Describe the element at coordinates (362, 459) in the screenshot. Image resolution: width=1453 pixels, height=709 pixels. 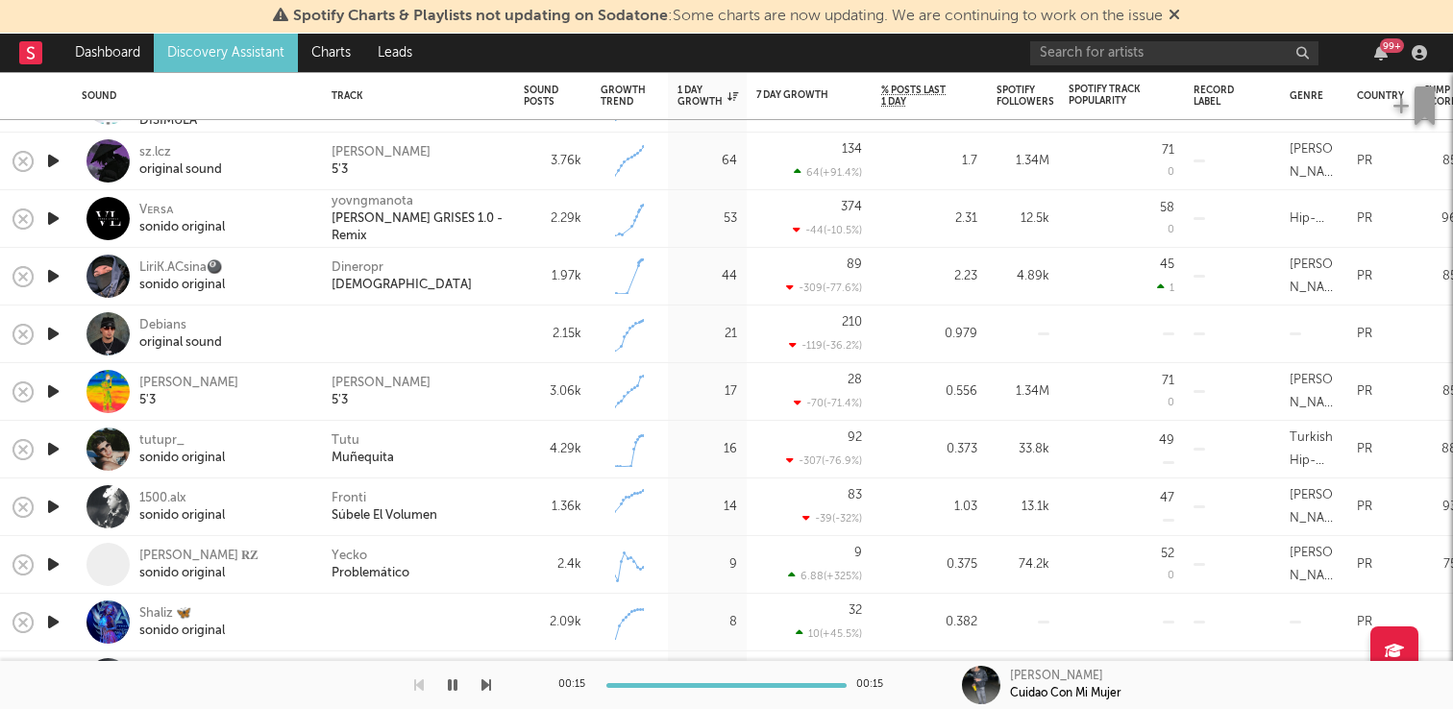
I see `a: Muñequita` at that location.